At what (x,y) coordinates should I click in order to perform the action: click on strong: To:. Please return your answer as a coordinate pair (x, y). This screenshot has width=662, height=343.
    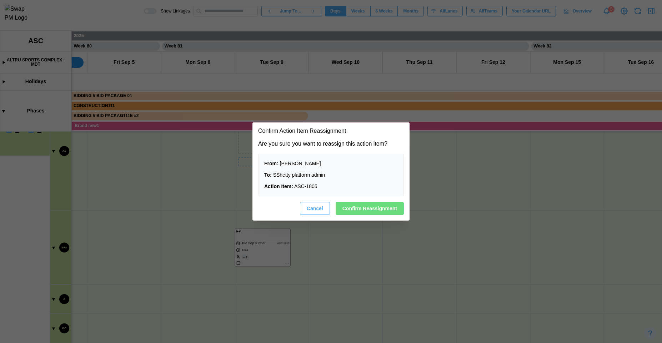
    Looking at the image, I should click on (268, 175).